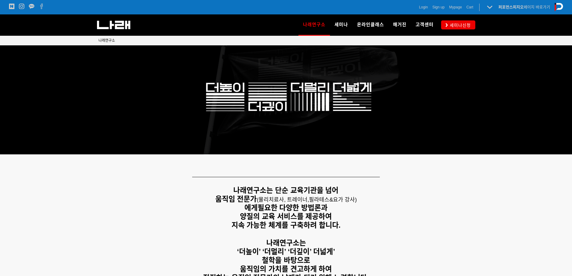 This screenshot has width=572, height=276. I want to click on strong: 에게, so click(251, 207).